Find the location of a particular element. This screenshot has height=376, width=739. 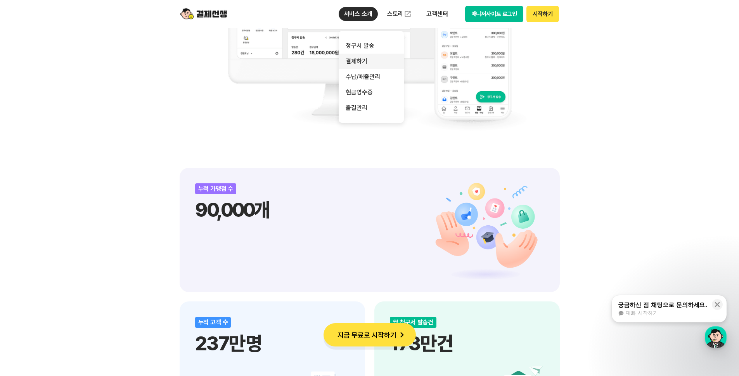

div: 누적 가맹점 수 is located at coordinates (216, 189).